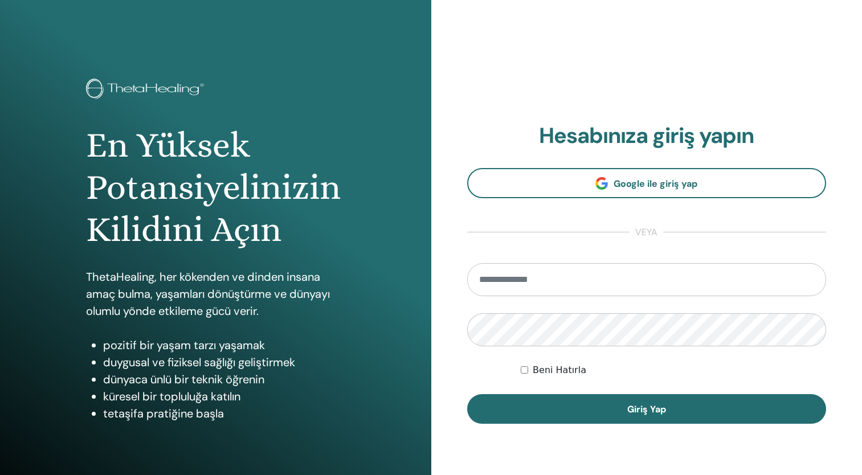  Describe the element at coordinates (647, 409) in the screenshot. I see `button: Giriş Yap` at that location.